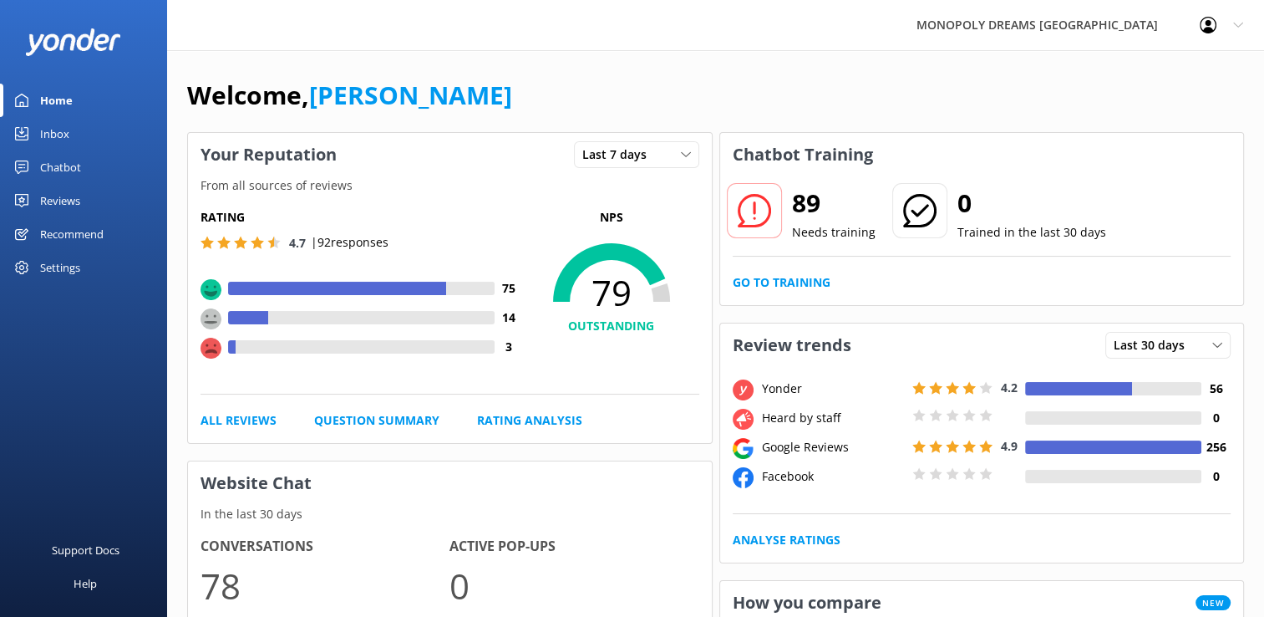 This screenshot has height=617, width=1264. I want to click on span: 4.2, so click(1010, 387).